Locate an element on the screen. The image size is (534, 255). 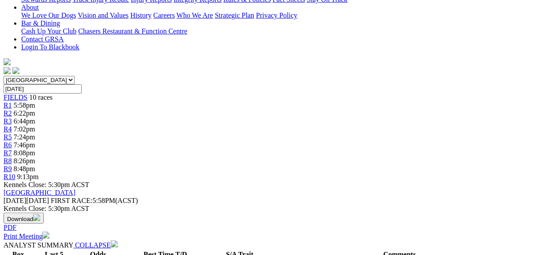
a: R1 is located at coordinates (7, 105).